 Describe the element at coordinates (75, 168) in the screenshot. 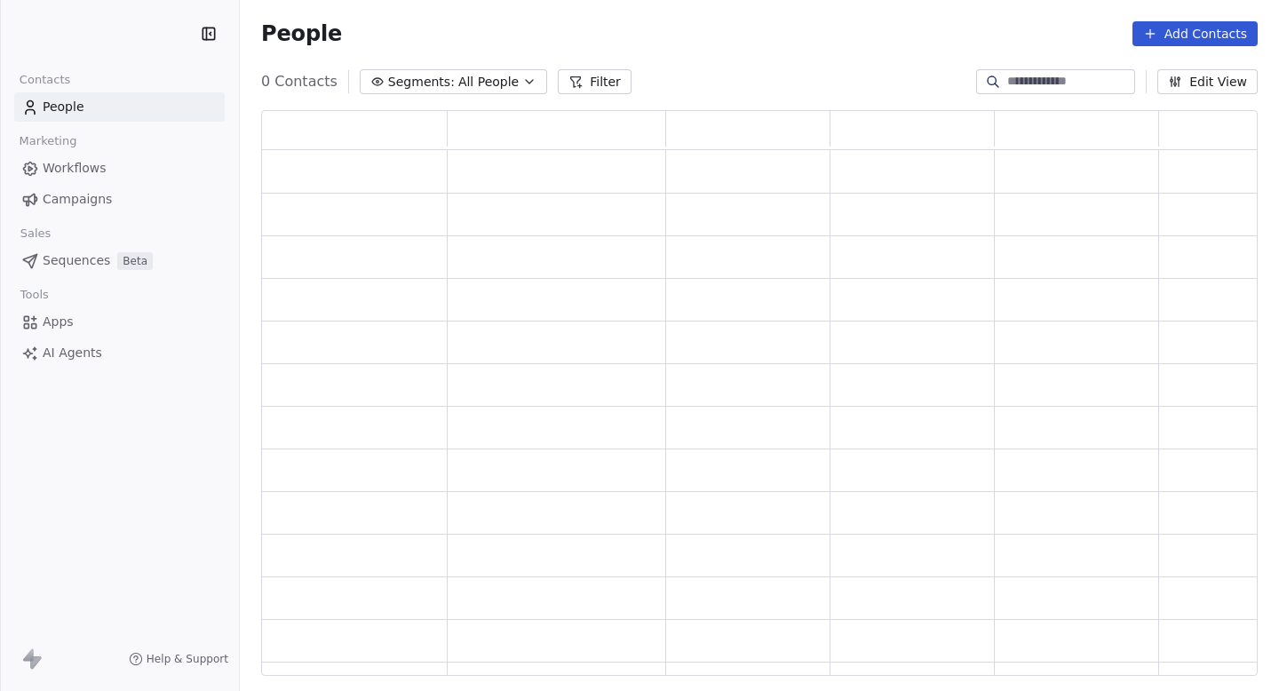

I see `span: Workflows` at that location.